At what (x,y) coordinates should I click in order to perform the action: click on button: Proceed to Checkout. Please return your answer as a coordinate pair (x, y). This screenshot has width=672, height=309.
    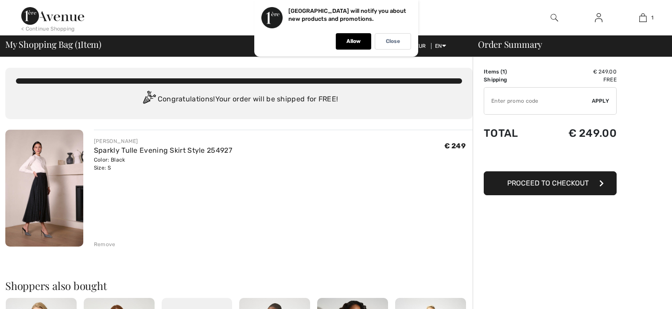
    Looking at the image, I should click on (550, 183).